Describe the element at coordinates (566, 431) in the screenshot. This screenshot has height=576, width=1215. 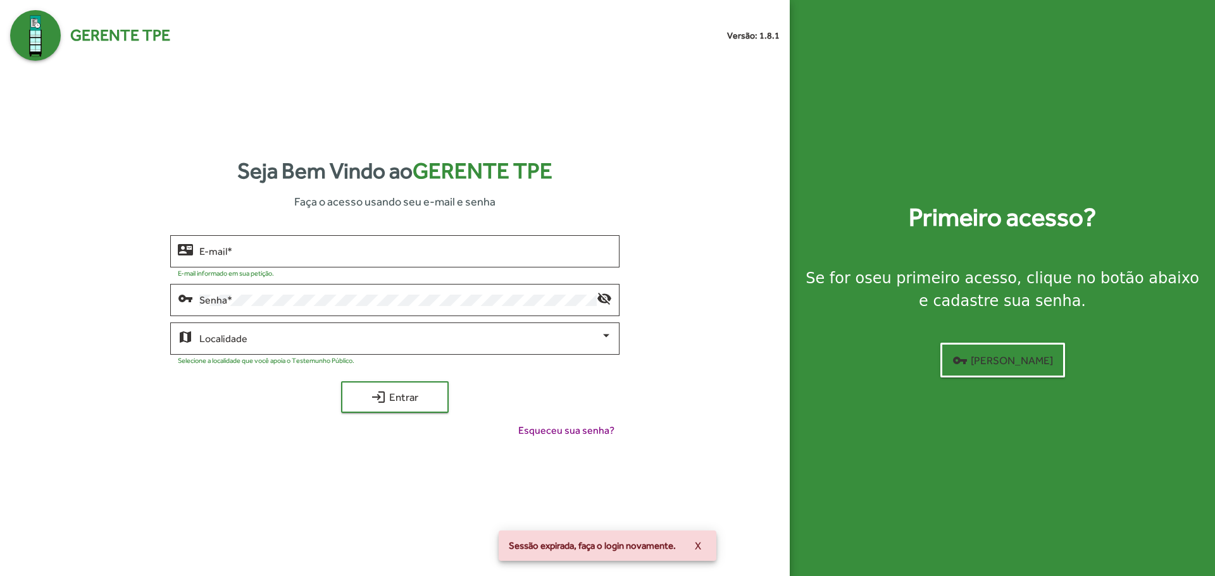
I see `span: Esqueceu sua senha?` at that location.